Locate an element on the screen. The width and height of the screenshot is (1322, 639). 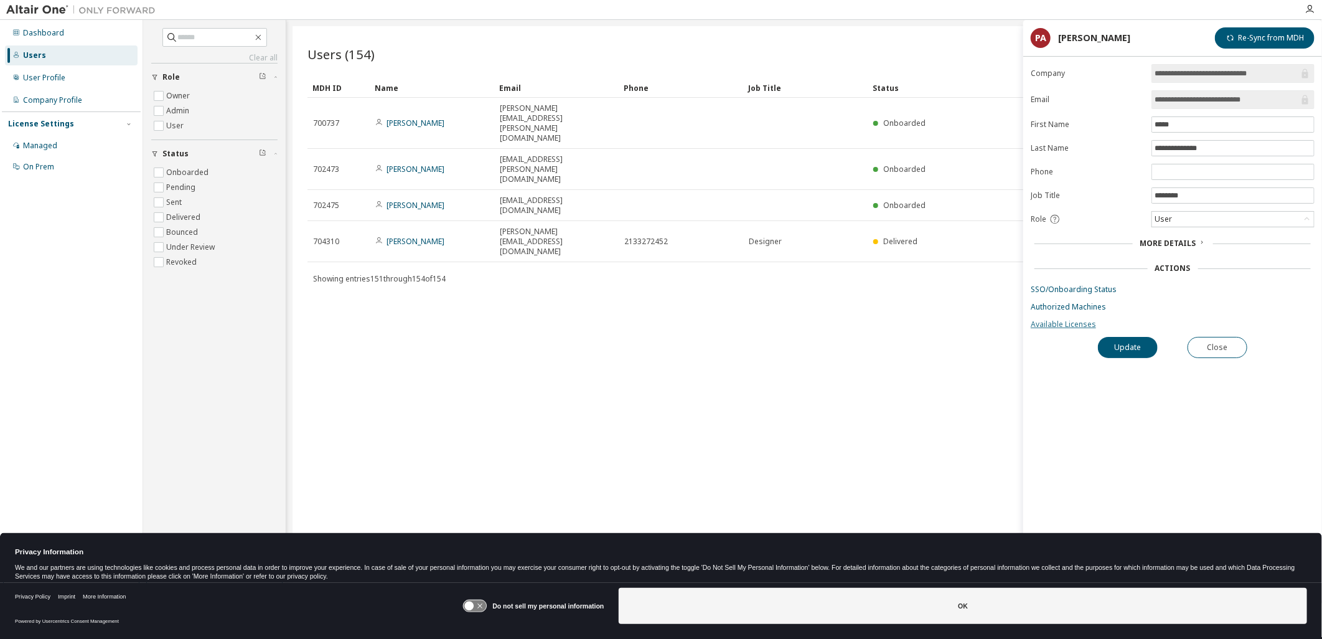
span: More Details is located at coordinates (1168, 243).